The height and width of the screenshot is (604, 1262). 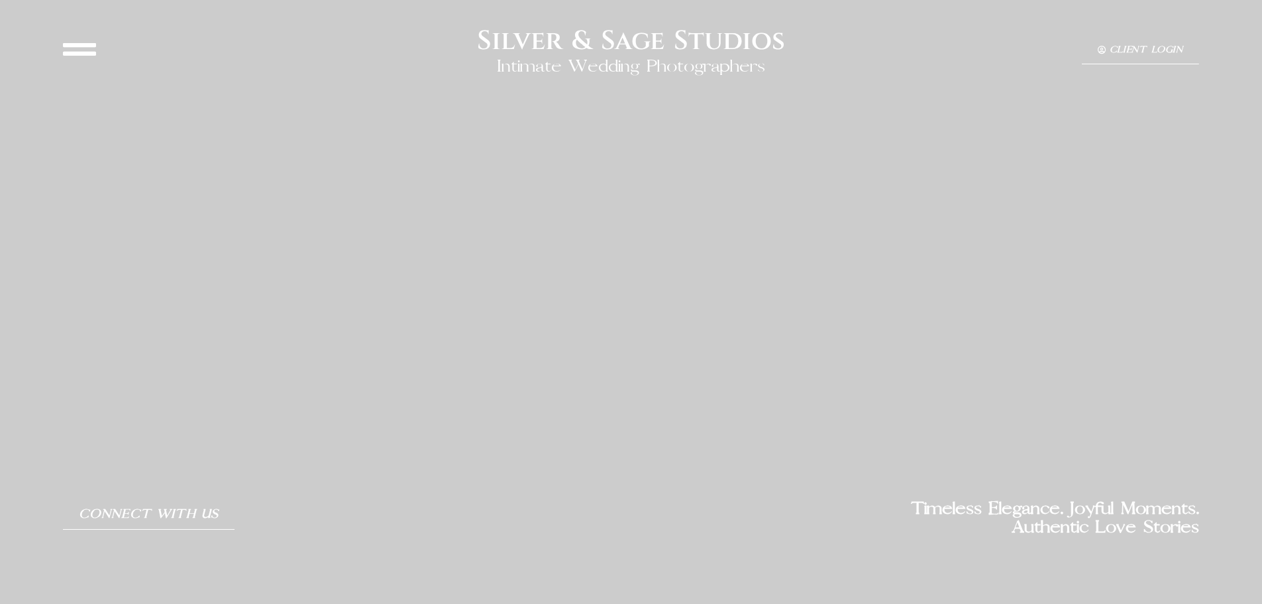 I want to click on a: Connect With Us, so click(x=148, y=514).